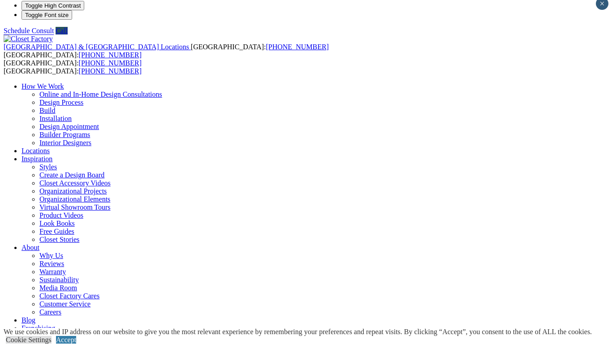  What do you see at coordinates (297, 332) in the screenshot?
I see `div: We use cookies and IP address on our website to give you the most relevant experience by remember...` at bounding box center [297, 332].